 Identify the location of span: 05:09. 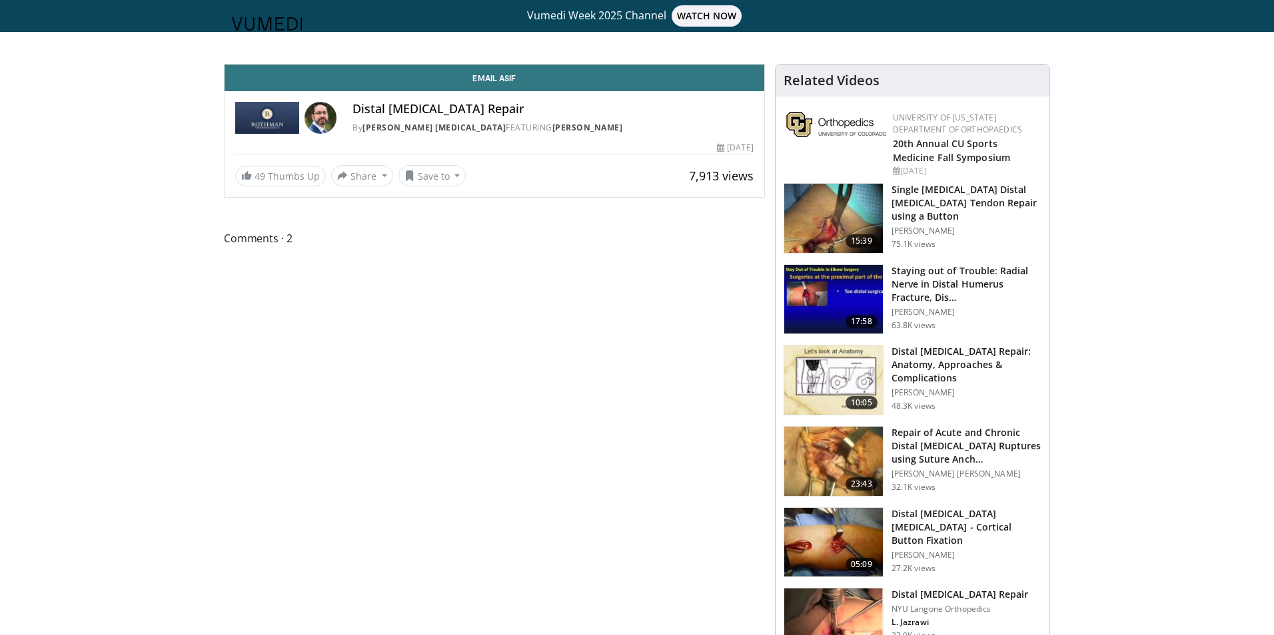
(861, 565).